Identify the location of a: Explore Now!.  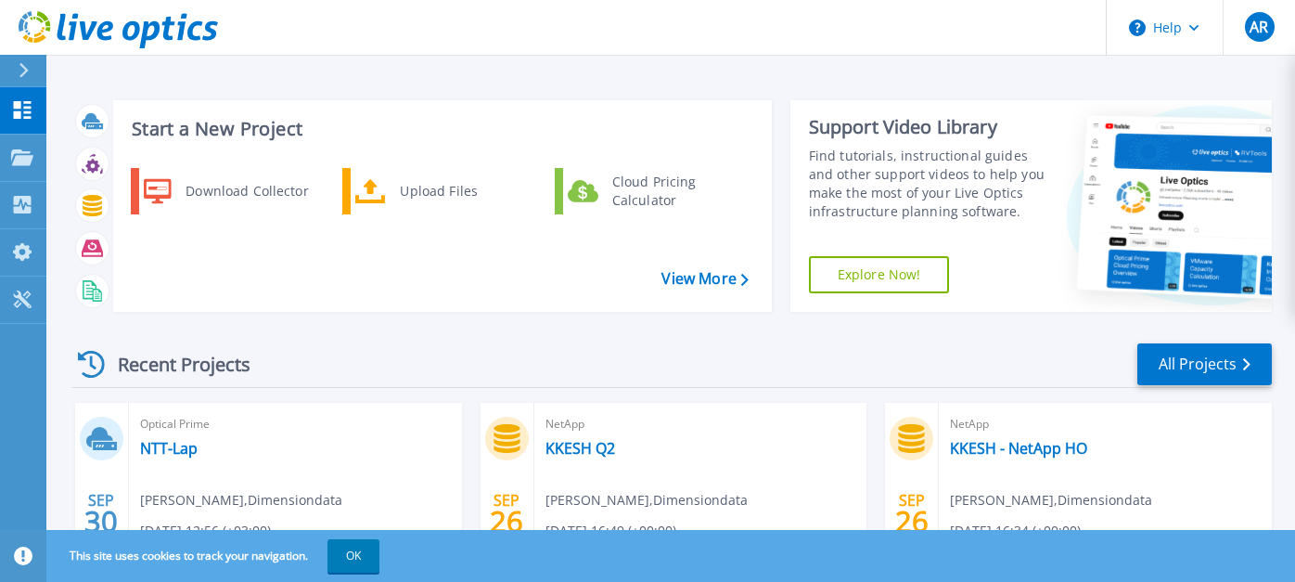
(879, 275).